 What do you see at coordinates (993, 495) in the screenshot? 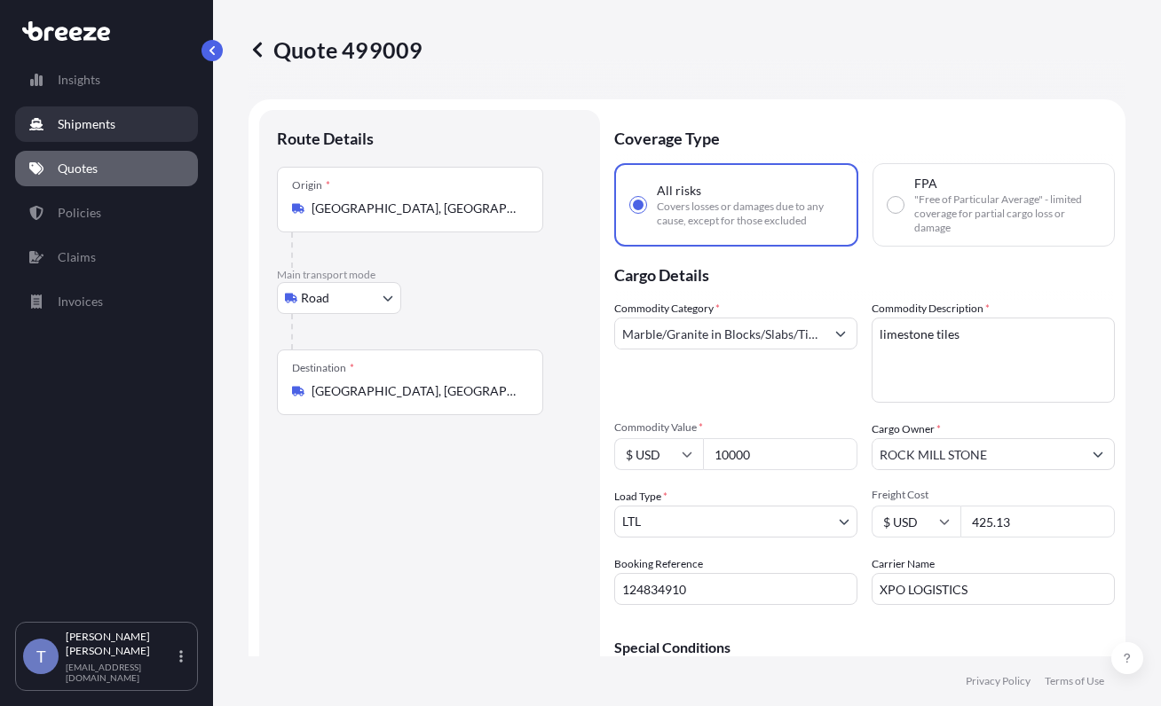
I see `span: Freight Cost` at bounding box center [993, 495].